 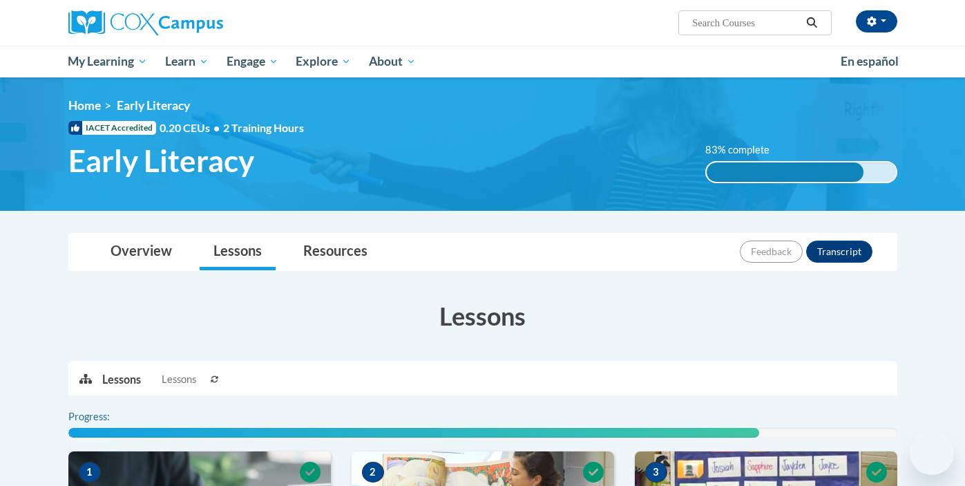 What do you see at coordinates (656, 472) in the screenshot?
I see `span: 3` at bounding box center [656, 472].